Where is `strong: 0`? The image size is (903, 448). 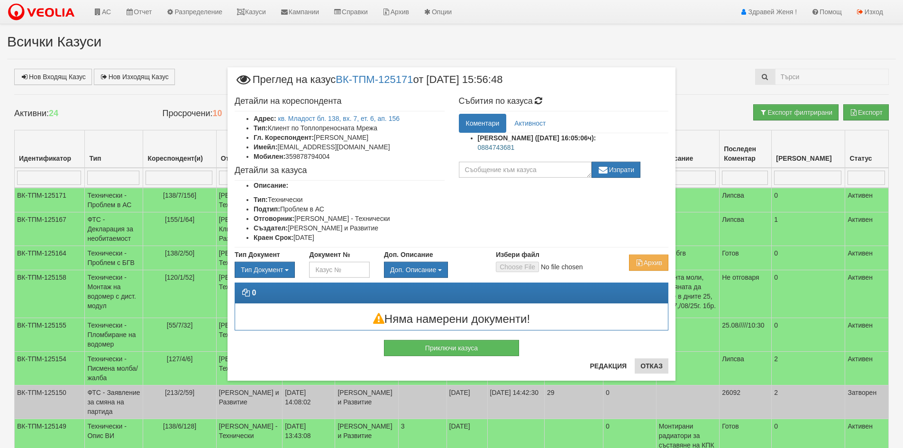 strong: 0 is located at coordinates (254, 293).